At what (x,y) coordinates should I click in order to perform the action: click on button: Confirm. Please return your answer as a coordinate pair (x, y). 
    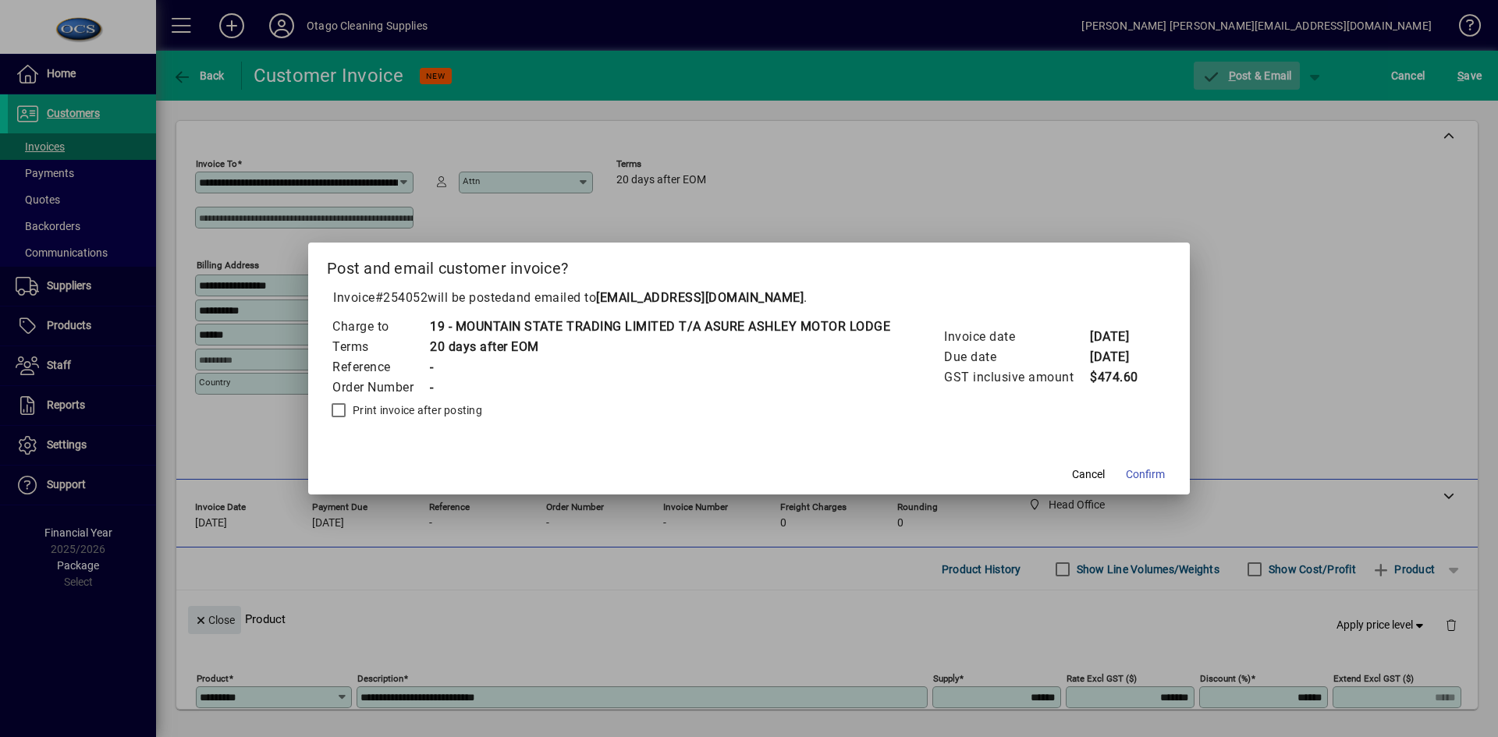
    Looking at the image, I should click on (1145, 474).